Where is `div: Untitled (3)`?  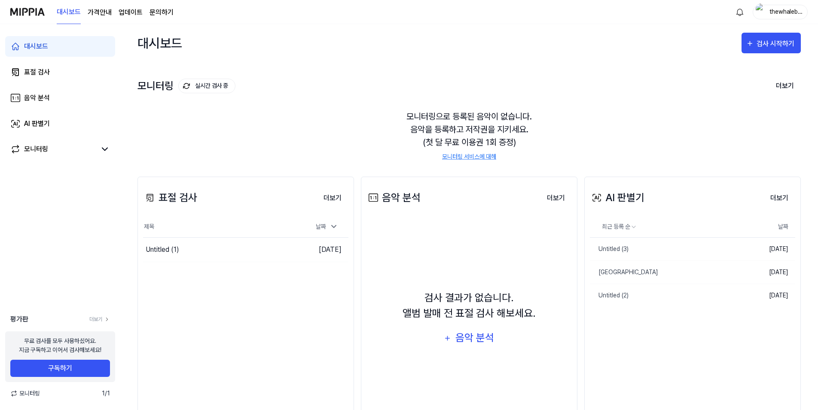 div: Untitled (3) is located at coordinates (610, 249).